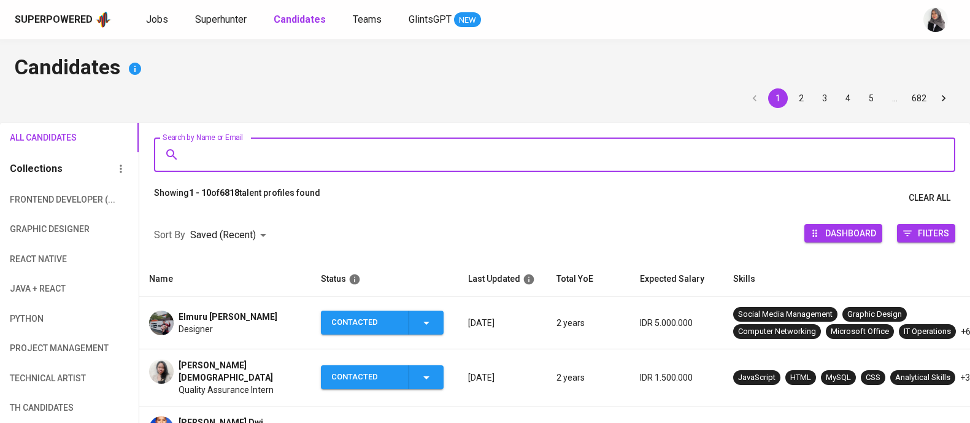  What do you see at coordinates (226, 390) in the screenshot?
I see `span: Quality Assurance Intern` at bounding box center [226, 390].